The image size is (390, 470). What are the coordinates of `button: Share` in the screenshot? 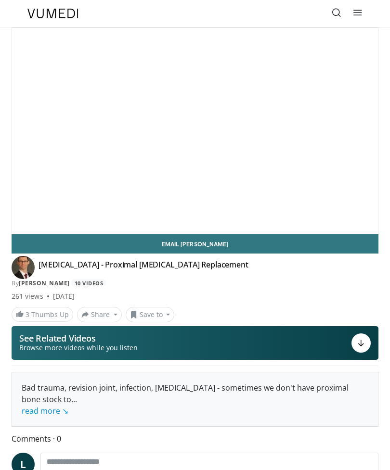 It's located at (99, 315).